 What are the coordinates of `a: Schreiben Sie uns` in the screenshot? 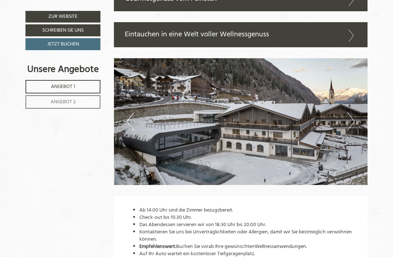 It's located at (63, 30).